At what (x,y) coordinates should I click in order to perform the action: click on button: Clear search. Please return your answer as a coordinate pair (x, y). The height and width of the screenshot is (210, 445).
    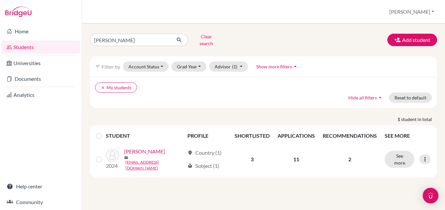
    Looking at the image, I should click on (206, 40).